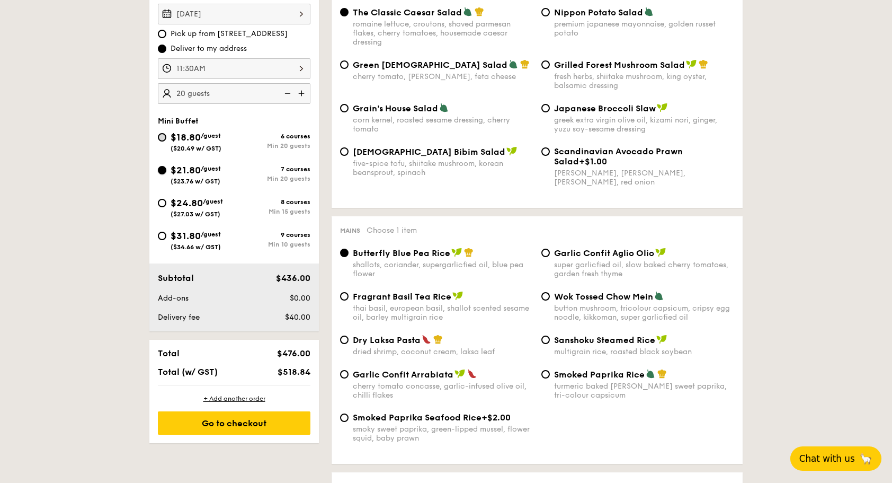 Image resolution: width=892 pixels, height=483 pixels. What do you see at coordinates (644, 81) in the screenshot?
I see `div: fresh herbs, shiitake mushroom, king oyster, balsamic dressing` at bounding box center [644, 81].